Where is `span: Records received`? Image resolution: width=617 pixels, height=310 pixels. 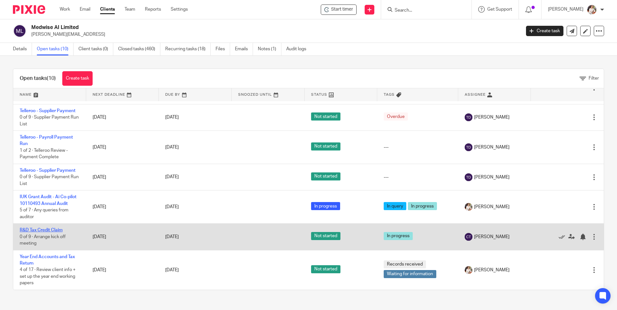 span: Records received is located at coordinates (405, 265).